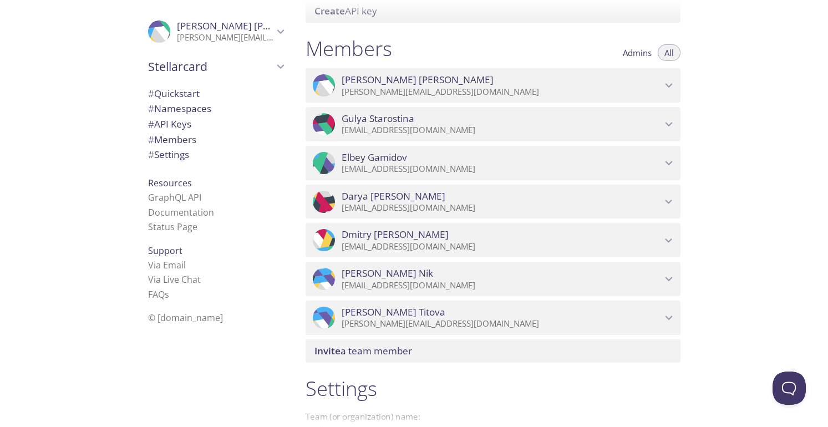 The image size is (828, 427). Describe the element at coordinates (378, 119) in the screenshot. I see `span: Gulya Starostina` at that location.